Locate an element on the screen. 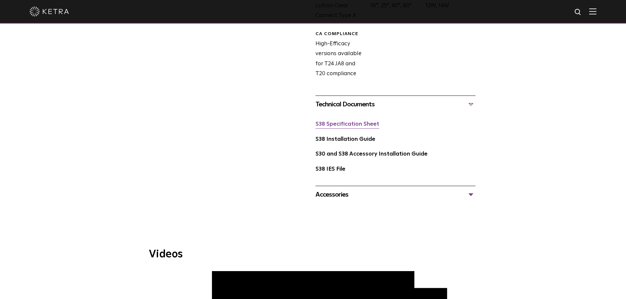 This screenshot has width=626, height=299. a: S38 Specification Sheet is located at coordinates (347, 124).